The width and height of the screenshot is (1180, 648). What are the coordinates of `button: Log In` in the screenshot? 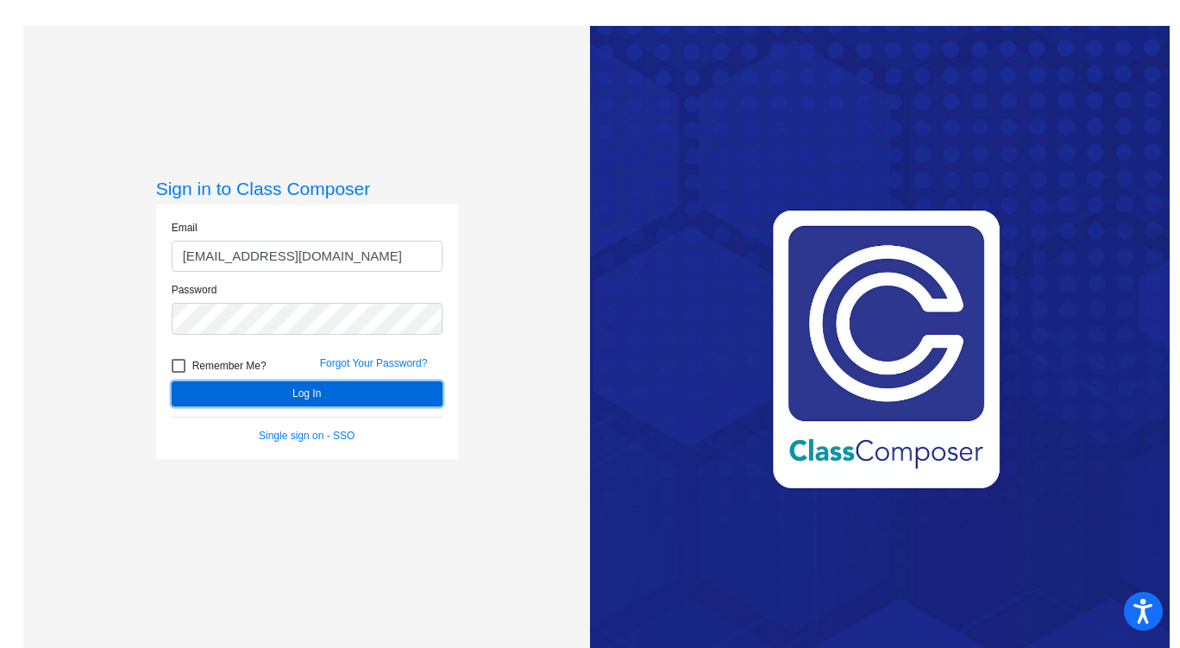 It's located at (307, 393).